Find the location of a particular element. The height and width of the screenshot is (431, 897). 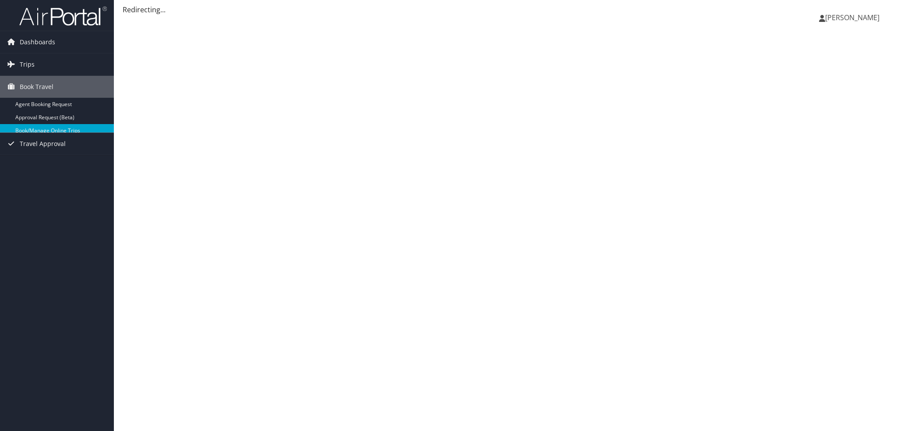

span: Dashboards is located at coordinates (37, 42).